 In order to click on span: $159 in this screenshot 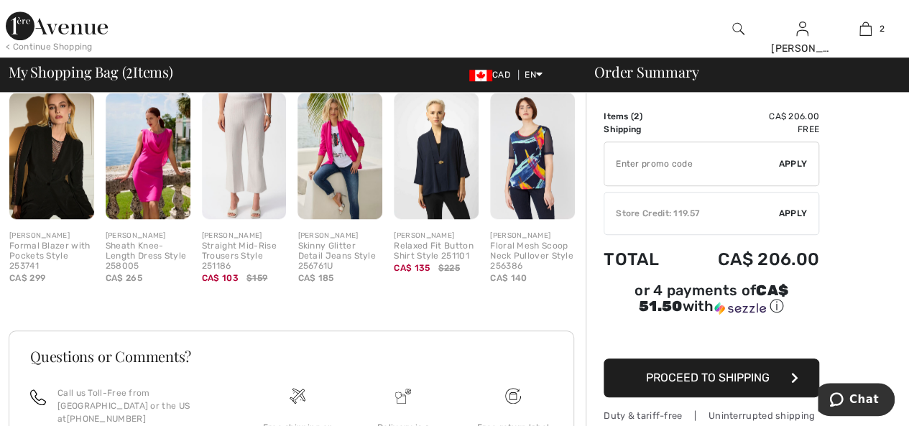, I will do `click(257, 278)`.